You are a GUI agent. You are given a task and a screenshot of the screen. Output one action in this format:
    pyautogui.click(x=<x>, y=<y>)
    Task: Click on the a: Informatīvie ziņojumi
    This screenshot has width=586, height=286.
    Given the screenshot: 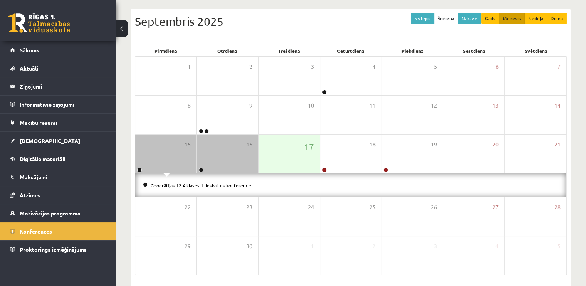 What is the action you would take?
    pyautogui.click(x=58, y=104)
    